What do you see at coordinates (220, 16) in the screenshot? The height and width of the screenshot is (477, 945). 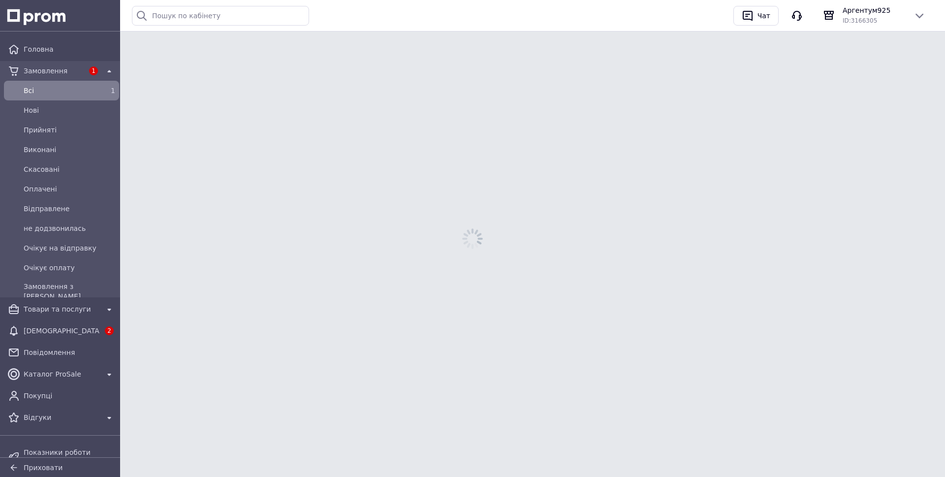 I see `input: Пошук по кабінету` at bounding box center [220, 16].